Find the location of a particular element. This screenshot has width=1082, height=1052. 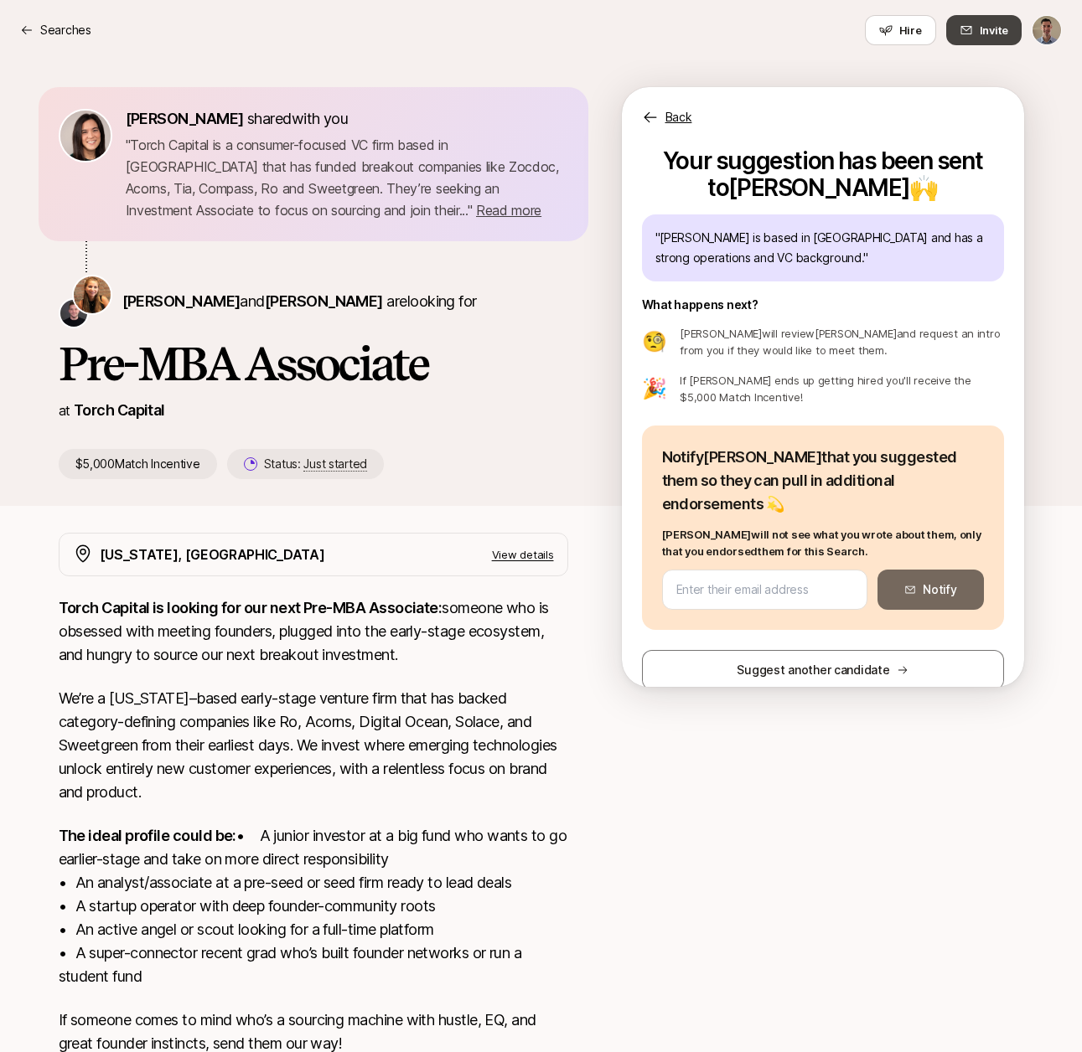

button: Invite is located at coordinates (984, 30).